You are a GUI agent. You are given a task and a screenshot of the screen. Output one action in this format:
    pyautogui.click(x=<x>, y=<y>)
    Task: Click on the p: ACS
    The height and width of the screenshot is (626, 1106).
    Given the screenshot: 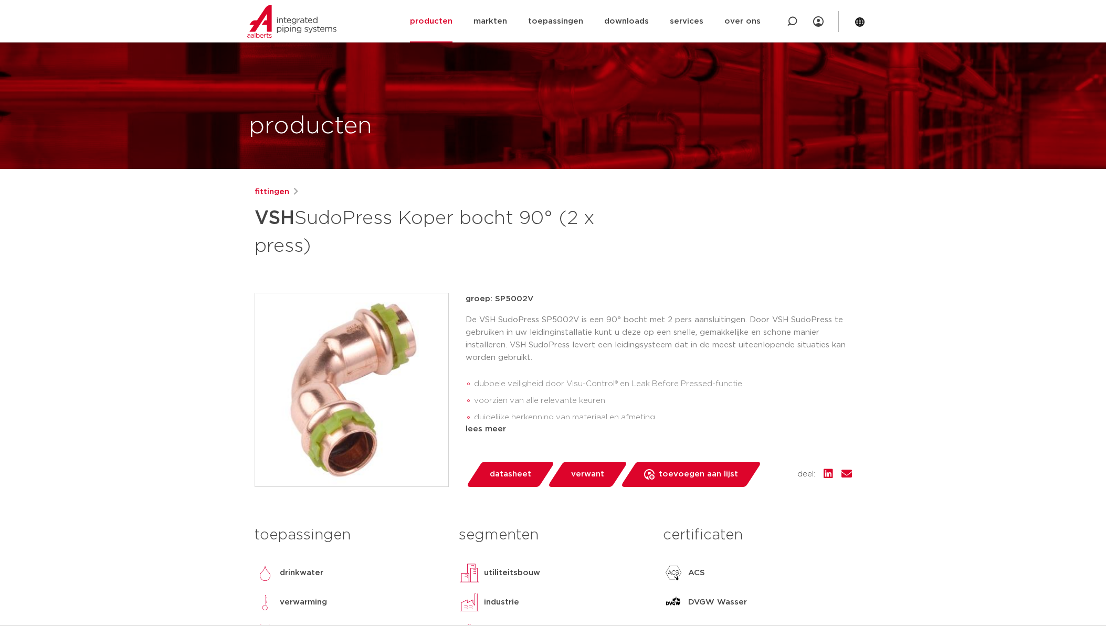 What is the action you would take?
    pyautogui.click(x=696, y=573)
    